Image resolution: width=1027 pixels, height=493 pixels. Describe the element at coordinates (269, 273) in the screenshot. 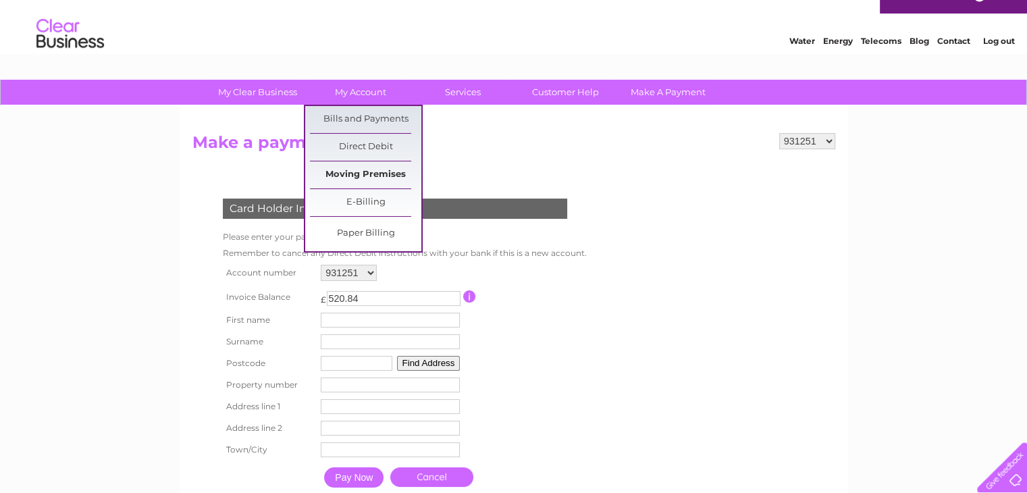

I see `th: Account number` at that location.